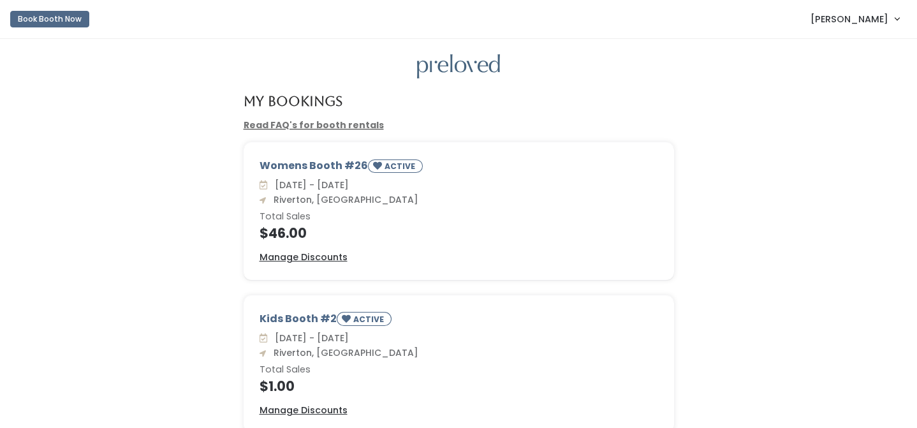 This screenshot has width=917, height=428. Describe the element at coordinates (50, 19) in the screenshot. I see `a: Book Booth Now` at that location.